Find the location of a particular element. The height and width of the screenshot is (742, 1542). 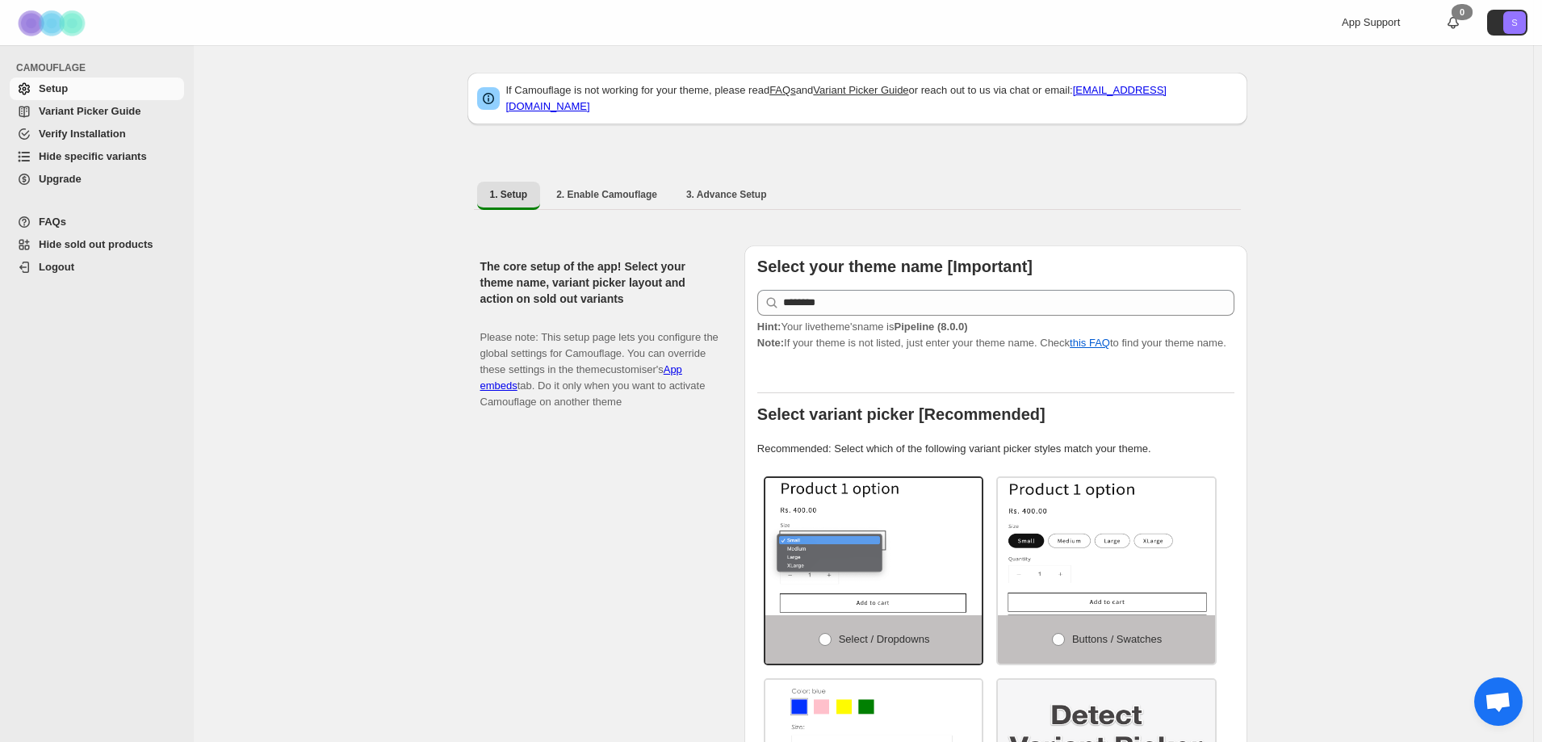

p: If your theme is not listed, just enter your theme name. Check to find your theme name. is located at coordinates (995, 335).